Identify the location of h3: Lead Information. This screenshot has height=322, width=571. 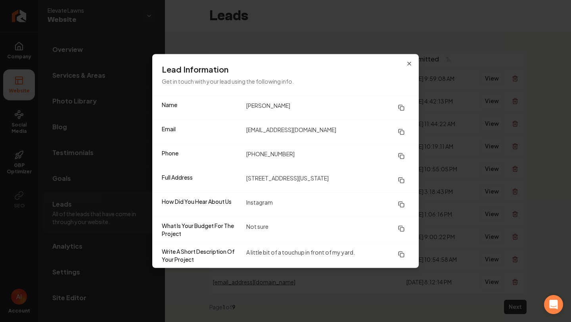
(286, 69).